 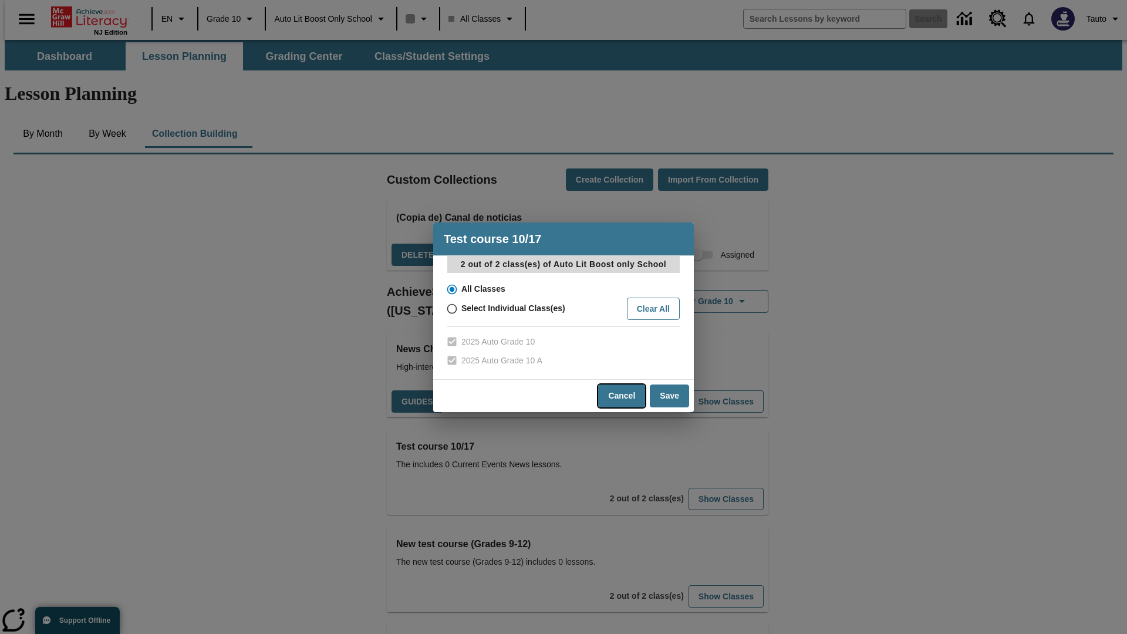 I want to click on h4: Test course 10/17, so click(x=564, y=239).